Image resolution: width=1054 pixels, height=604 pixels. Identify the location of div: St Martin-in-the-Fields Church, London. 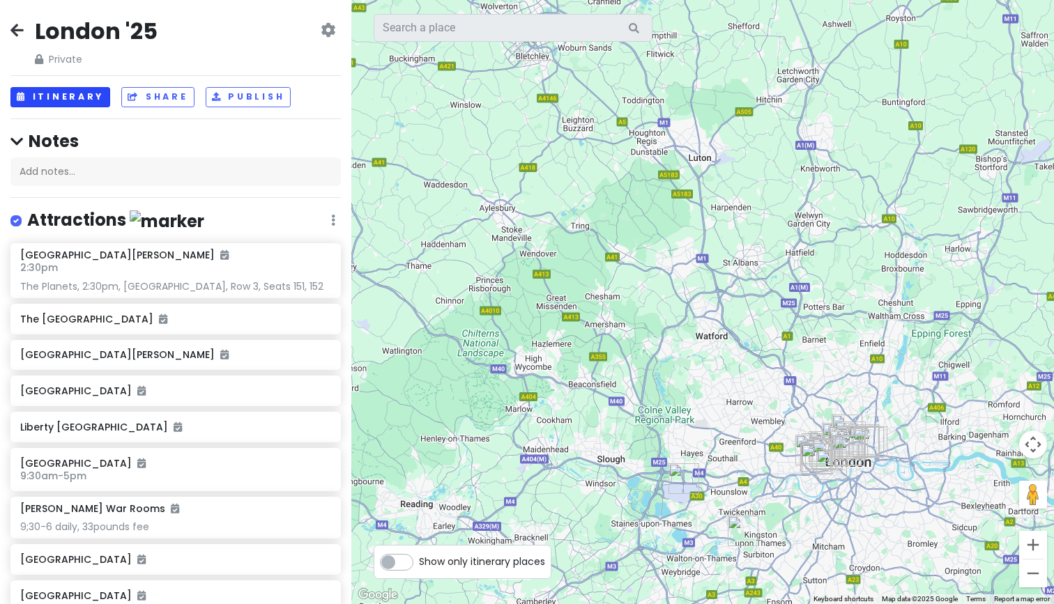
(850, 445).